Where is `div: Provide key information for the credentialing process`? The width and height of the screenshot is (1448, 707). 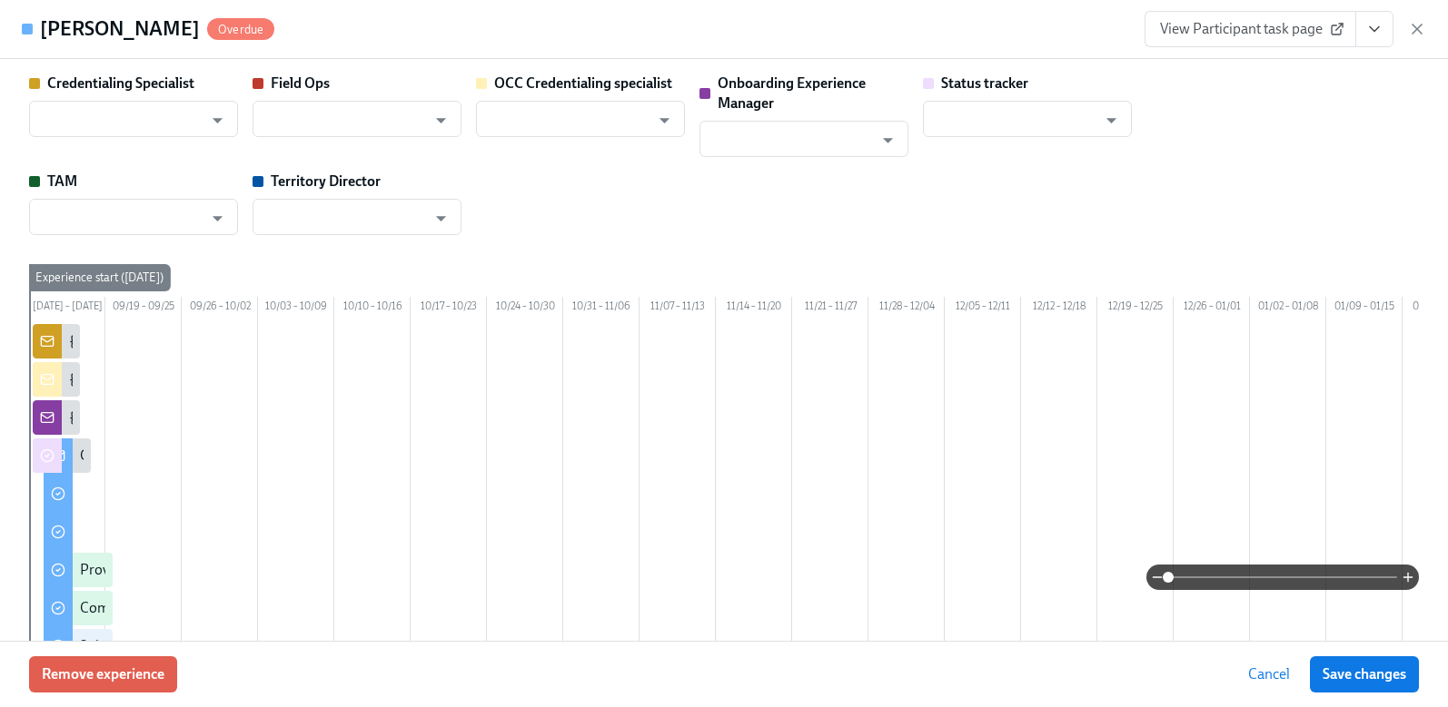
div: Provide key information for the credentialing process is located at coordinates (243, 570).